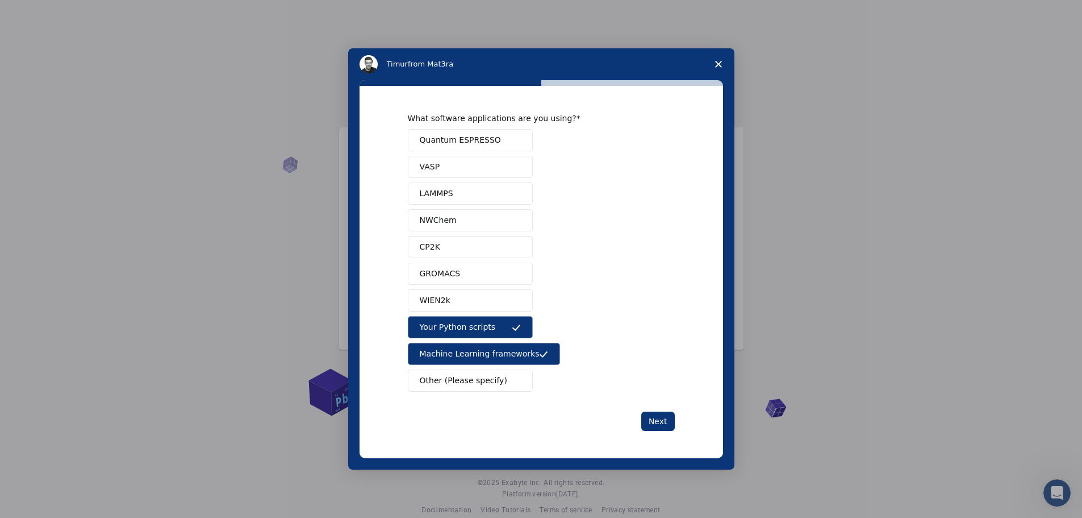 The width and height of the screenshot is (1082, 518). I want to click on button: GROMACS, so click(470, 273).